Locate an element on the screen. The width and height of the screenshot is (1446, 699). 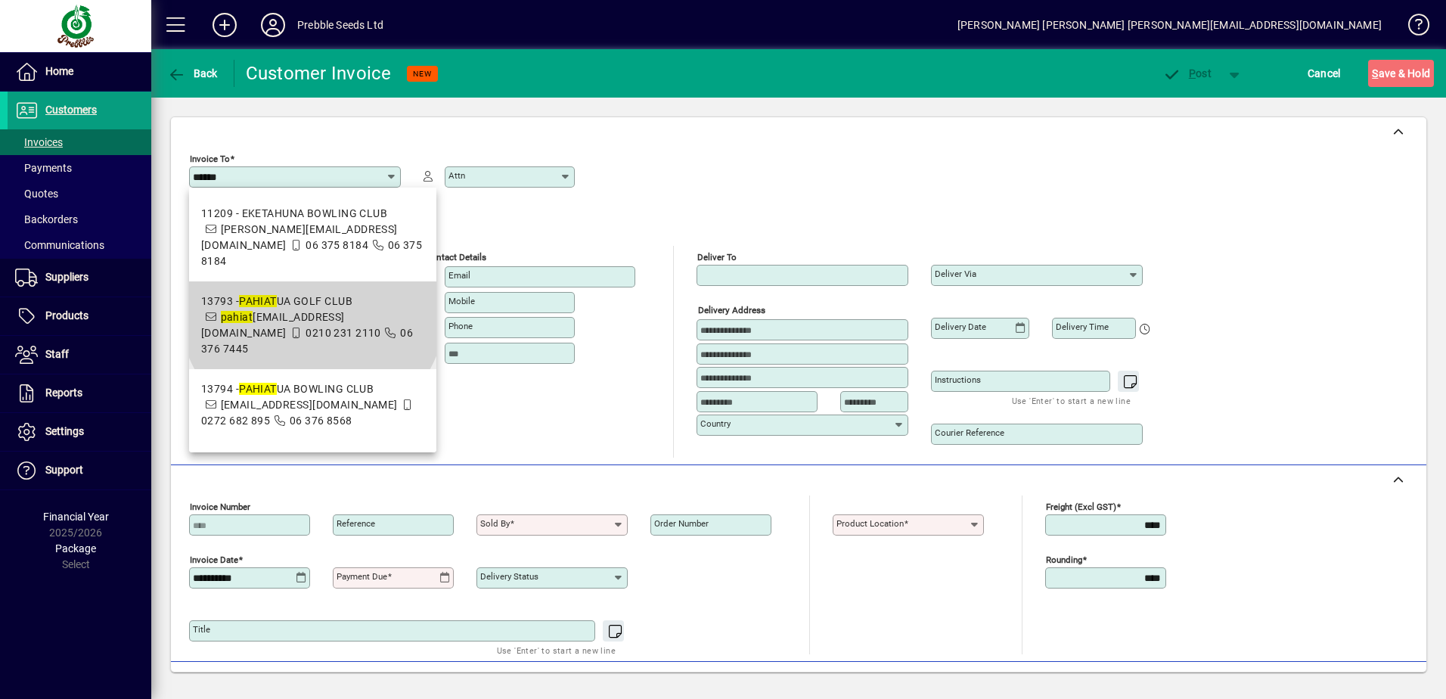
span: Communications is located at coordinates (60, 245).